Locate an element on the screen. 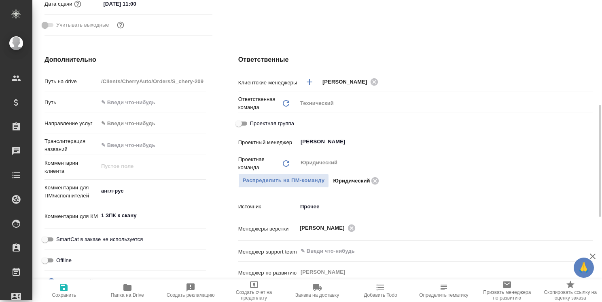 The height and width of the screenshot is (302, 602). button: Скопировать ссылку на оценку заказа is located at coordinates (570, 291).